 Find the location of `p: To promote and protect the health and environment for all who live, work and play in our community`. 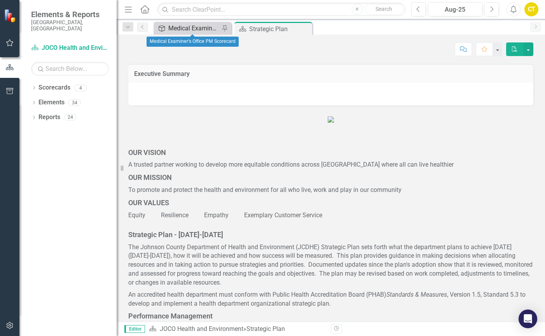

p: To promote and protect the health and environment for all who live, work and play in our community is located at coordinates (331, 190).